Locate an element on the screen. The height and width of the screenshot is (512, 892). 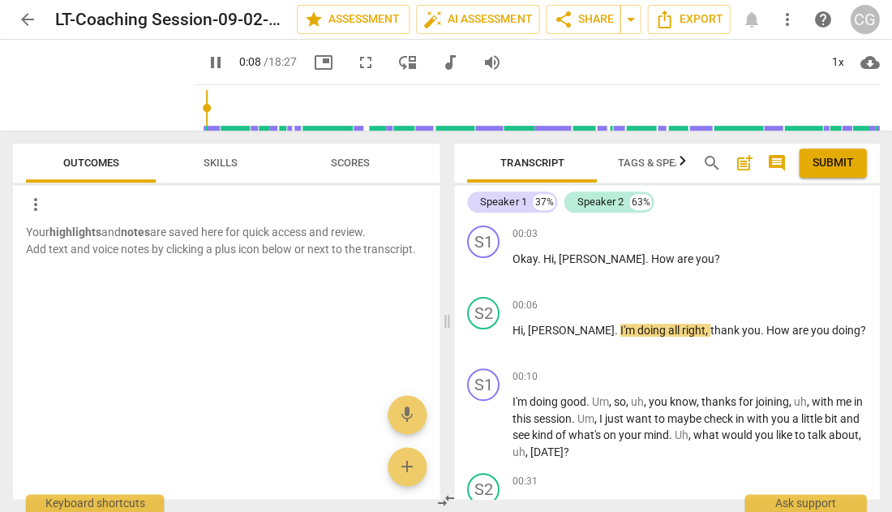
span: Tags & Speakers is located at coordinates (662, 162).